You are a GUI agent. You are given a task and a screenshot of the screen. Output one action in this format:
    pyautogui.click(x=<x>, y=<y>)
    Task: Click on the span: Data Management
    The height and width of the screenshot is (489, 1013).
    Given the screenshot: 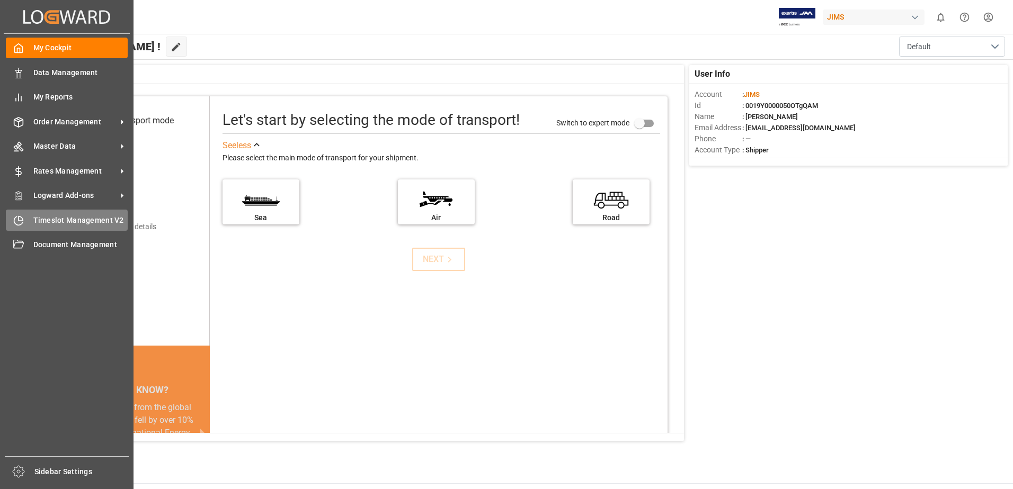 What is the action you would take?
    pyautogui.click(x=80, y=73)
    